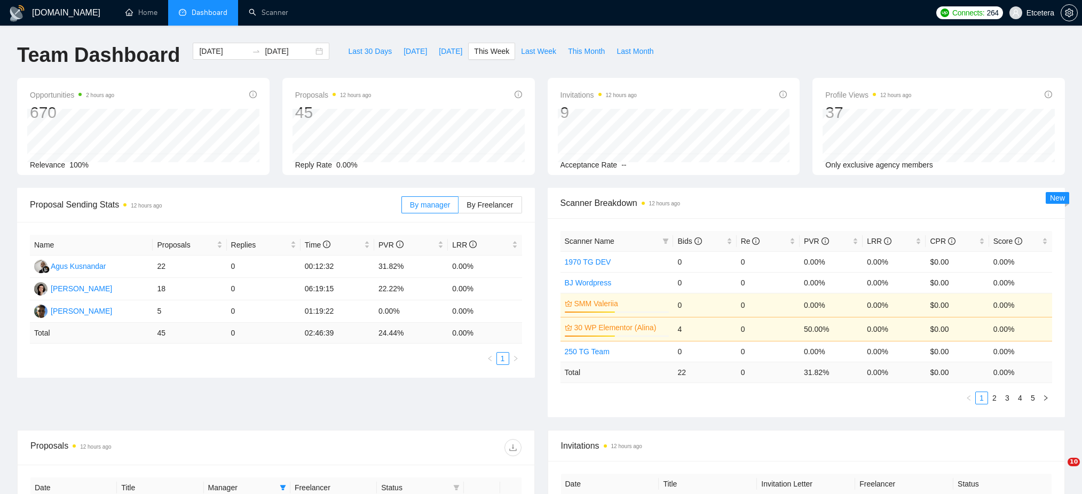  Describe the element at coordinates (598, 95) in the screenshot. I see `span: Invitations` at that location.